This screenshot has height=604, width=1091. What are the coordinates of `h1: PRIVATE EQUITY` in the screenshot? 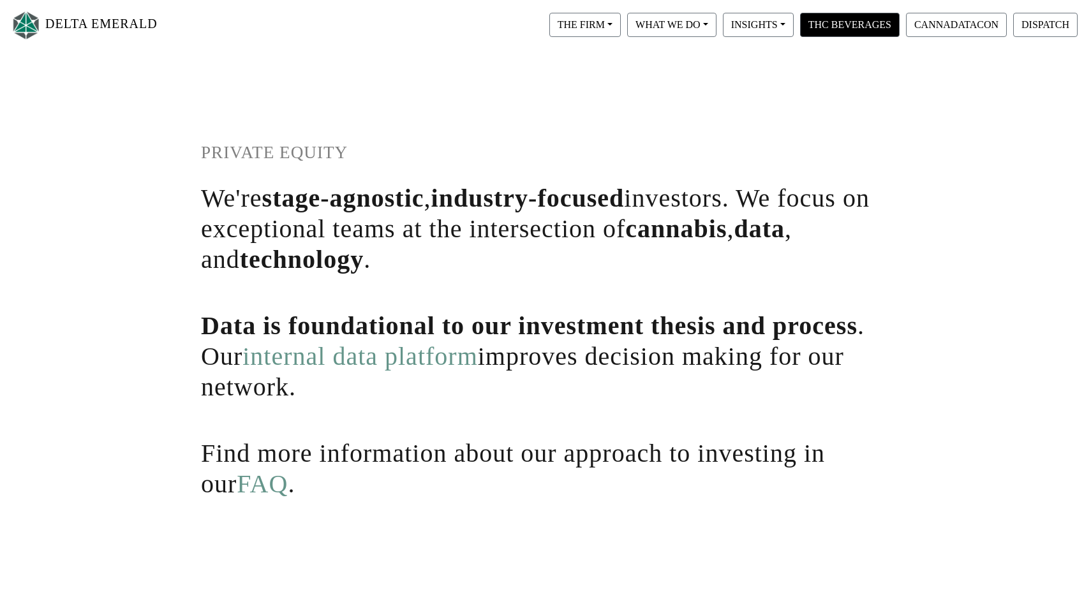 It's located at (546, 152).